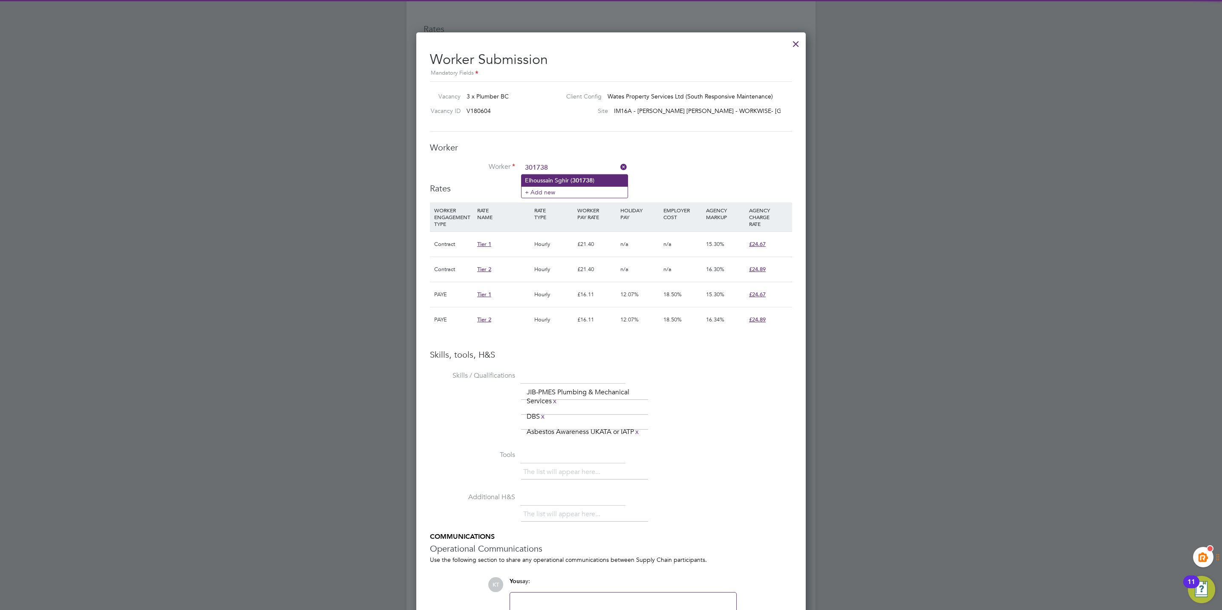 This screenshot has height=610, width=1222. What do you see at coordinates (575, 192) in the screenshot?
I see `li: + Add new` at bounding box center [575, 192].